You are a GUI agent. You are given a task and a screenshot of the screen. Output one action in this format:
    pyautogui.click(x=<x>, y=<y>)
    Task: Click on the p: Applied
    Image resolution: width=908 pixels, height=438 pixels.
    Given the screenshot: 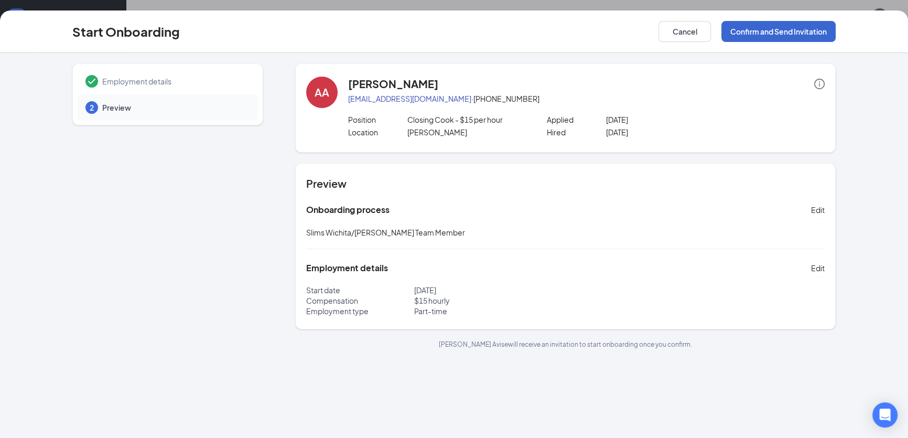 What is the action you would take?
    pyautogui.click(x=576, y=119)
    